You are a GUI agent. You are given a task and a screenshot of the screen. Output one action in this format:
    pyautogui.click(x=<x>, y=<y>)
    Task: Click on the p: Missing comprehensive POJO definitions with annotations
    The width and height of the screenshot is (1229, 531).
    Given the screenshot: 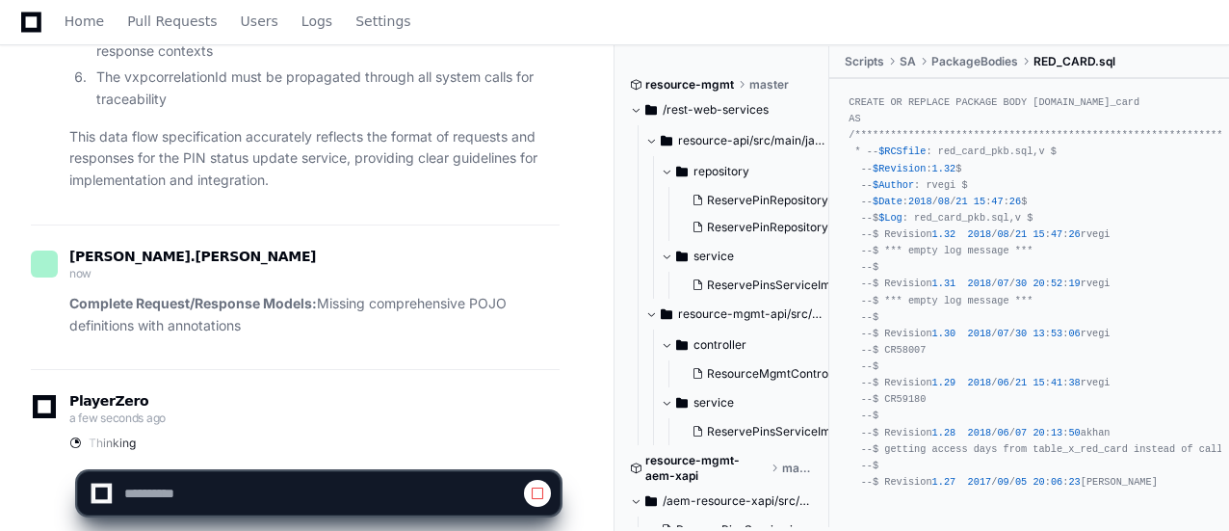 What is the action you would take?
    pyautogui.click(x=314, y=315)
    